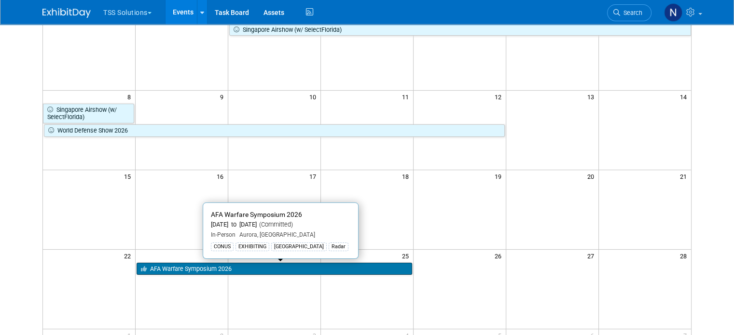 The width and height of the screenshot is (734, 335). Describe the element at coordinates (274, 269) in the screenshot. I see `a: AFA Warfare Symposium 2026` at that location.